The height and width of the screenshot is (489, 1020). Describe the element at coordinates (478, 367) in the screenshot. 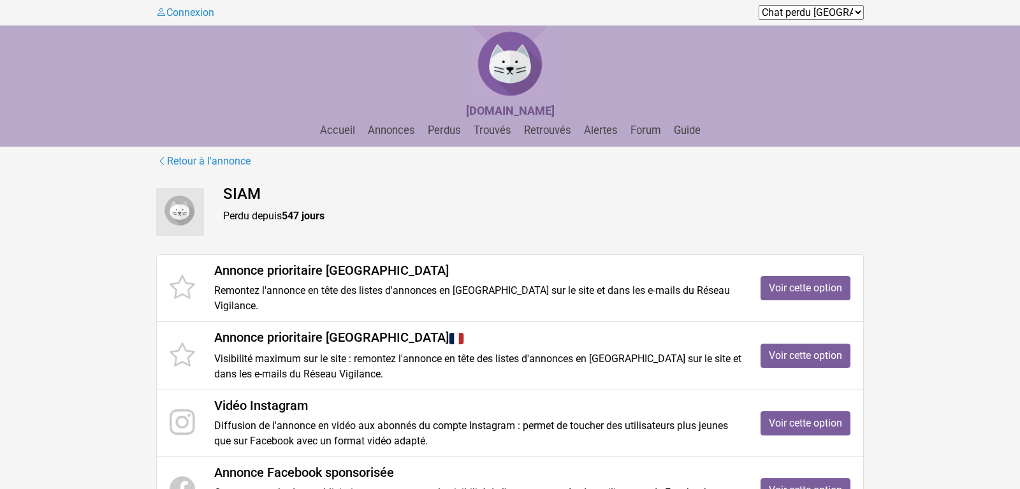

I see `p: Visibilité maximum sur le site : remontez l'annonce en tête des listes d'annonces en [GEOGRAPHIC_...` at that location.